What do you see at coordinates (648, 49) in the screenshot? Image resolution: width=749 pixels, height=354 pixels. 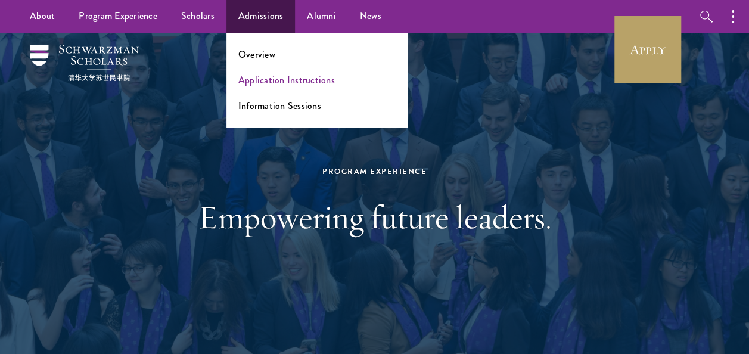 I see `a: Apply` at bounding box center [648, 49].